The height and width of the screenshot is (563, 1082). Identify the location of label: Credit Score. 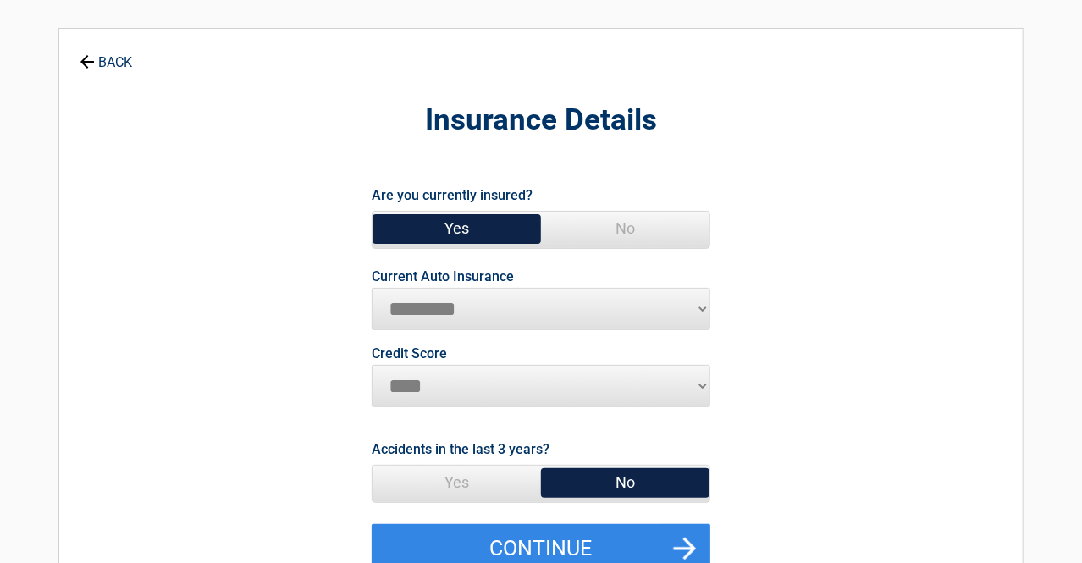
(409, 354).